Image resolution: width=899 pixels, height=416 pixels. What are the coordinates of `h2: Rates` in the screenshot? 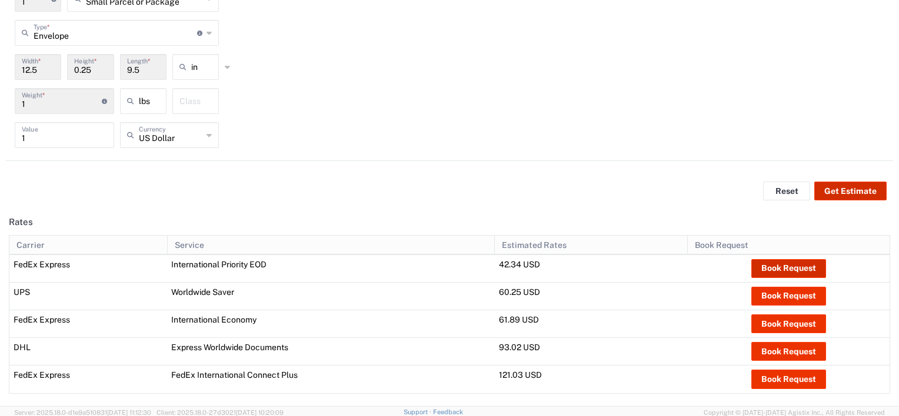 It's located at (21, 222).